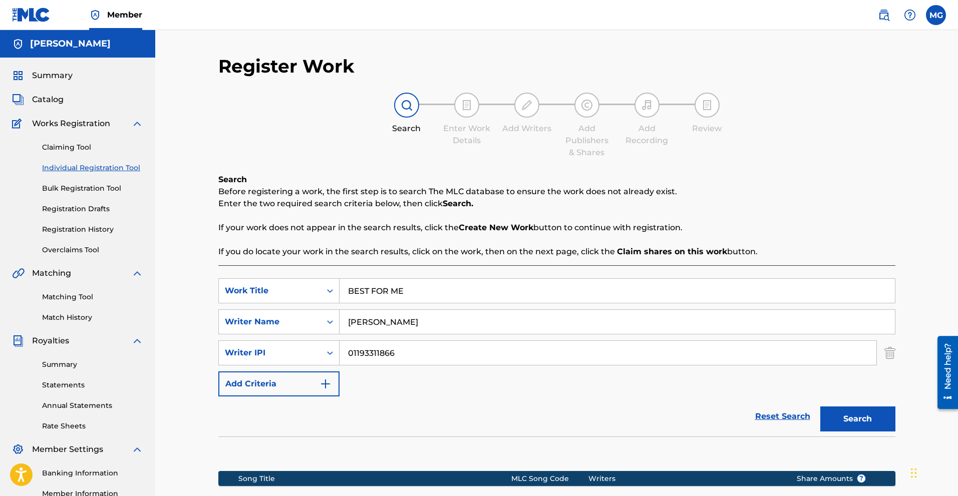 This screenshot has height=496, width=958. What do you see at coordinates (557, 192) in the screenshot?
I see `p: Before registering a work, the first step is to search The MLC database to ensure the work does n...` at bounding box center [557, 192].